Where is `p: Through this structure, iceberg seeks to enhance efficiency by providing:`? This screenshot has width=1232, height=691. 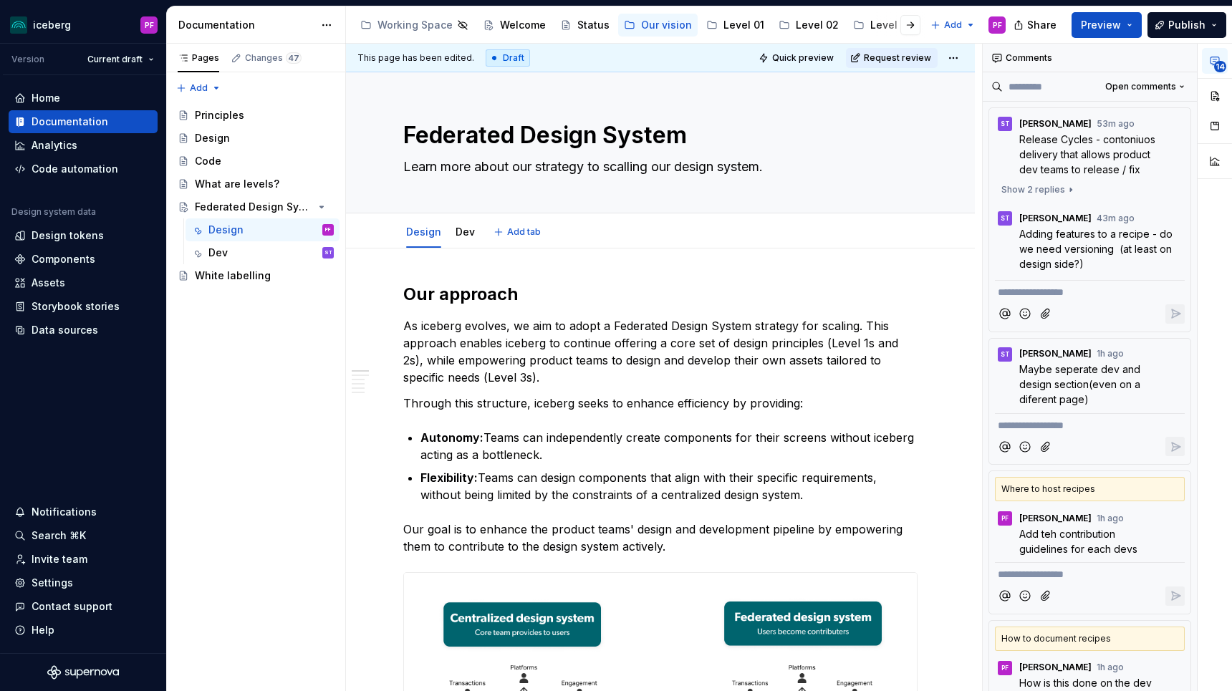
p: Through this structure, iceberg seeks to enhance efficiency by providing: is located at coordinates (661, 403).